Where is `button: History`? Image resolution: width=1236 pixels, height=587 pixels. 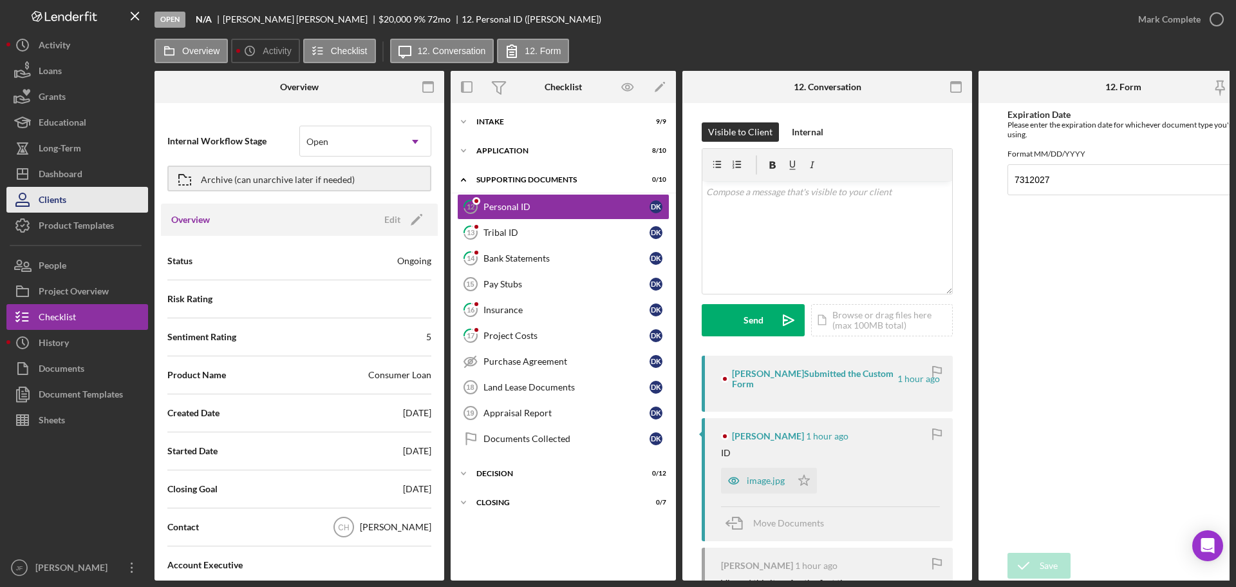
button: History is located at coordinates (77, 343).